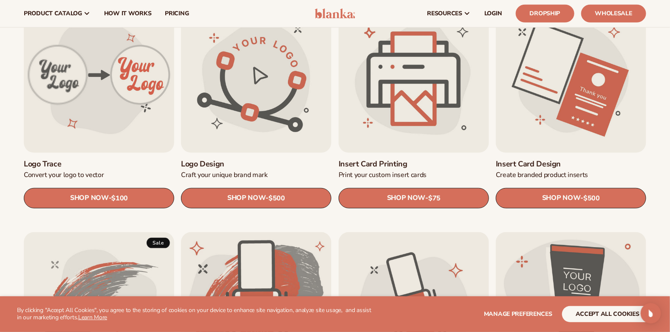 The image size is (670, 332). What do you see at coordinates (608, 315) in the screenshot?
I see `button: accept all cookies` at bounding box center [608, 315].